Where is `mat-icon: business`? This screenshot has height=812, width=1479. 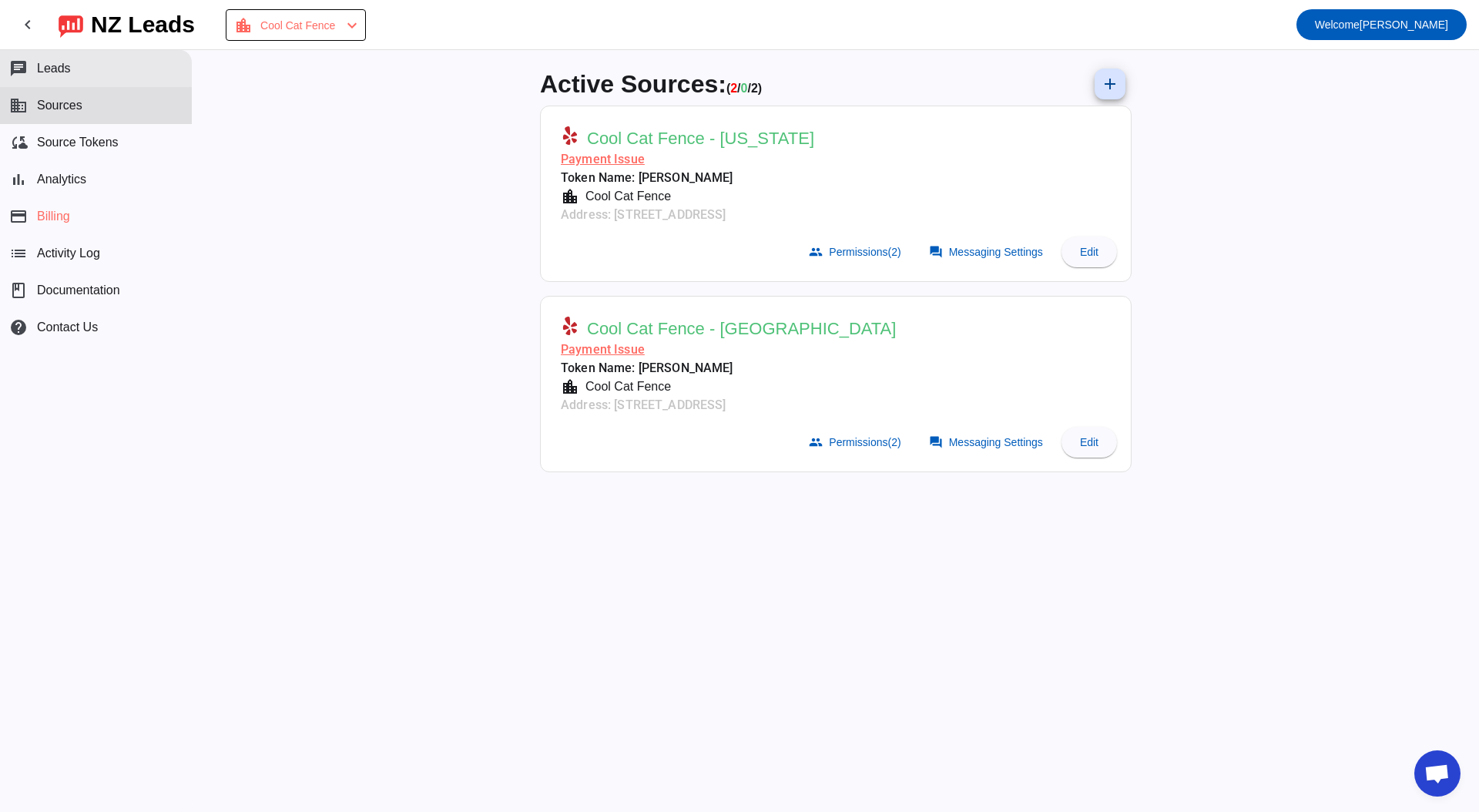
mat-icon: business is located at coordinates (19, 106).